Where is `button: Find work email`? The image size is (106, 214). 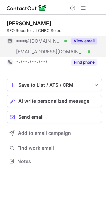
button: Find work email is located at coordinates (55, 148).